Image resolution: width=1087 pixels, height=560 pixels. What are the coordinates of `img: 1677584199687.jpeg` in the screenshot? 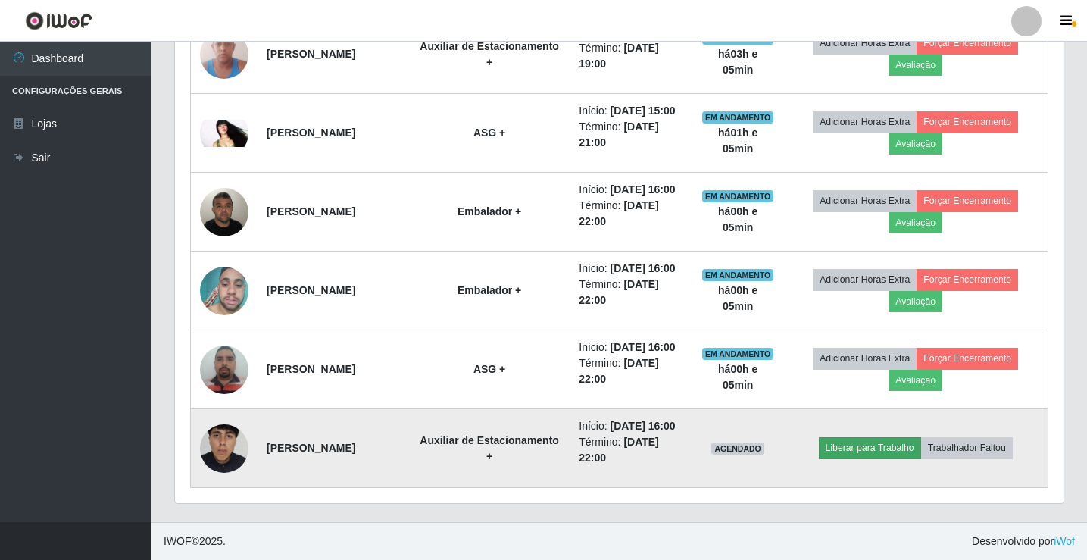 It's located at (224, 54).